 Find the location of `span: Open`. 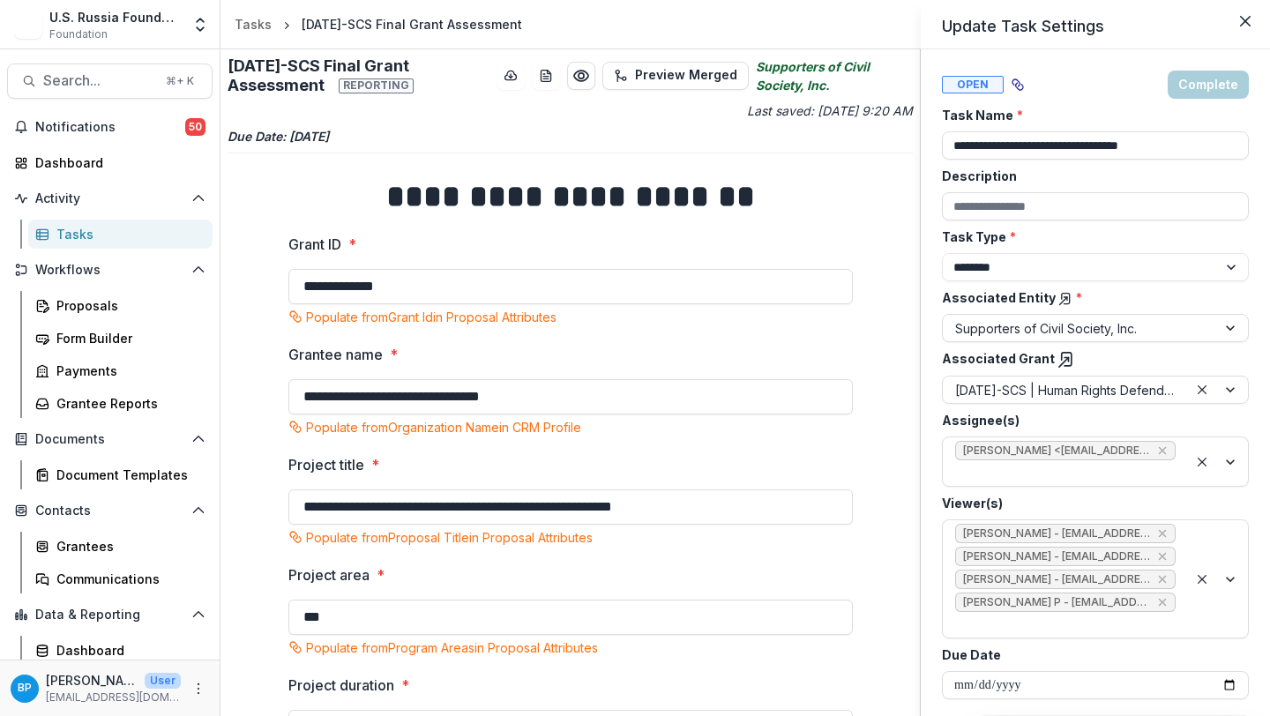

span: Open is located at coordinates (973, 85).